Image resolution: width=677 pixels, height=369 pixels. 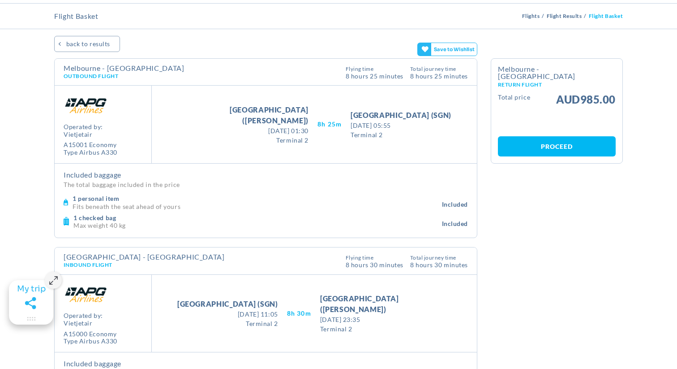 What do you see at coordinates (439, 264) in the screenshot?
I see `span: 8 hours 30 Minutes` at bounding box center [439, 264].